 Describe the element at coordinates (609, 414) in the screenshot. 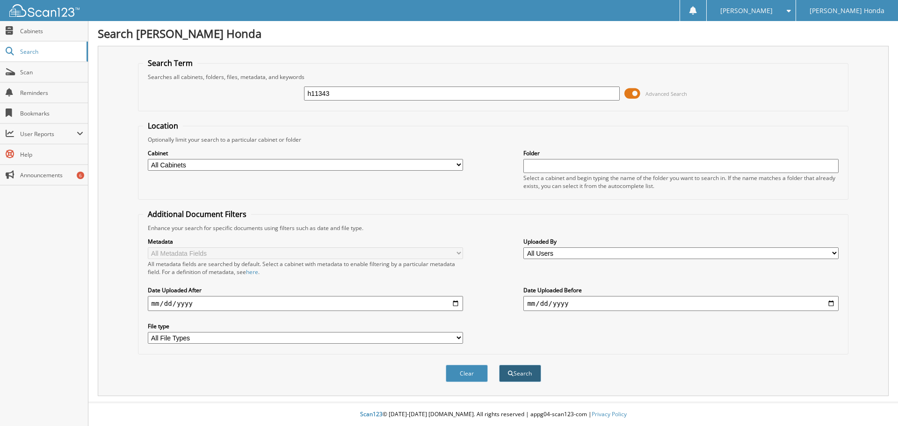

I see `a: Privacy Policy` at that location.